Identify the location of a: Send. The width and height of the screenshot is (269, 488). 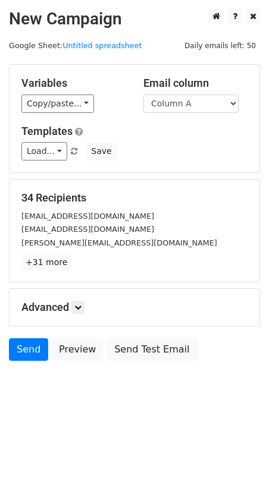
(29, 349).